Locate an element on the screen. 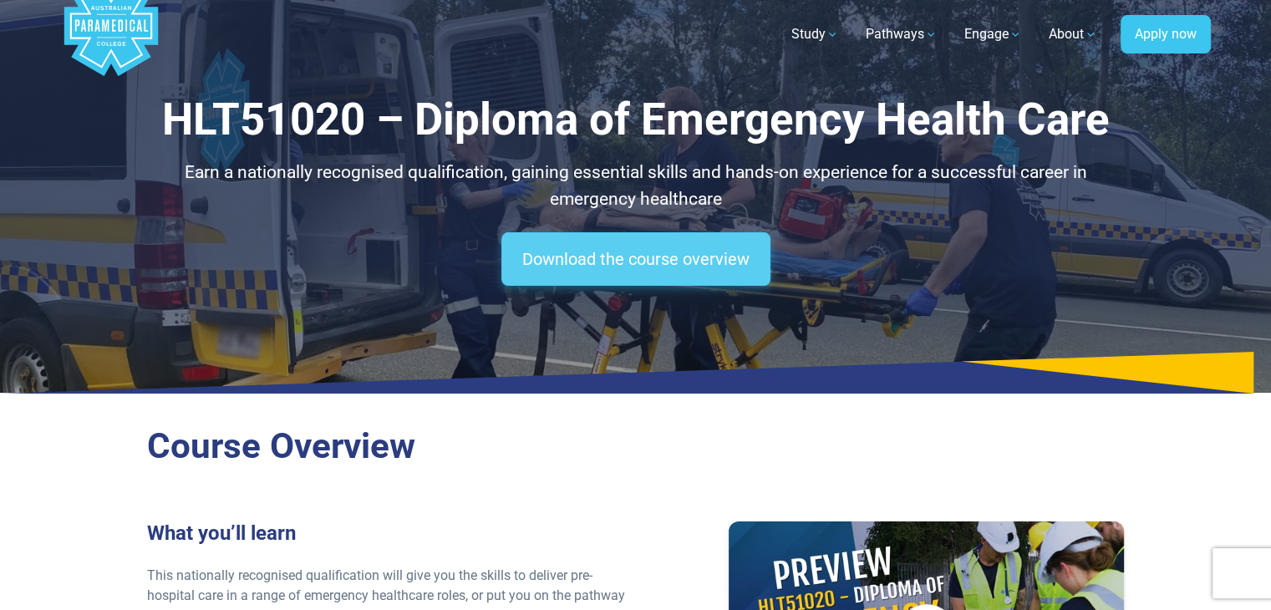 Image resolution: width=1271 pixels, height=610 pixels. a: Engage is located at coordinates (993, 34).